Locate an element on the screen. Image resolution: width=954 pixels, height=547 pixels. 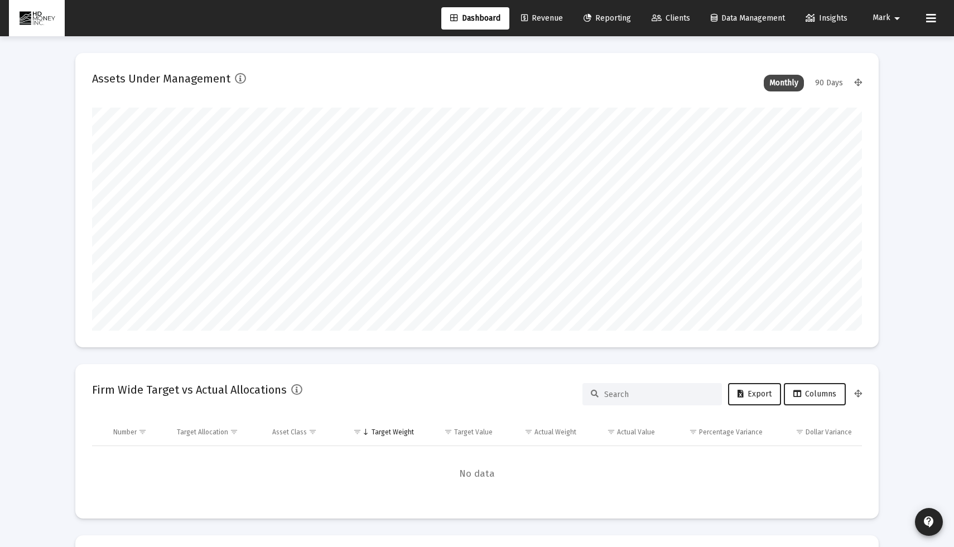
a: Insights is located at coordinates (826, 18).